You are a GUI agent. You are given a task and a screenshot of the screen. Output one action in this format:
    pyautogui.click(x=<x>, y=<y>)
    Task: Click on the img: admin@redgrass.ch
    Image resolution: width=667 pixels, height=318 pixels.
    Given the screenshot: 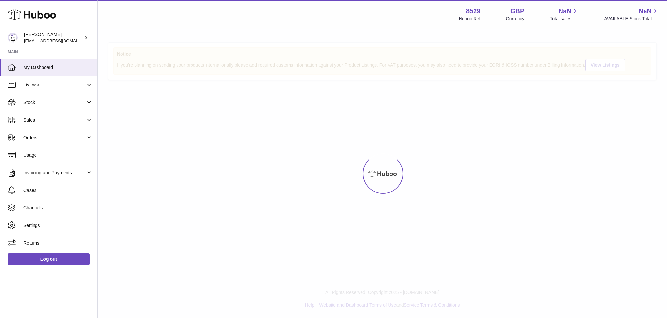 What is the action you would take?
    pyautogui.click(x=13, y=38)
    